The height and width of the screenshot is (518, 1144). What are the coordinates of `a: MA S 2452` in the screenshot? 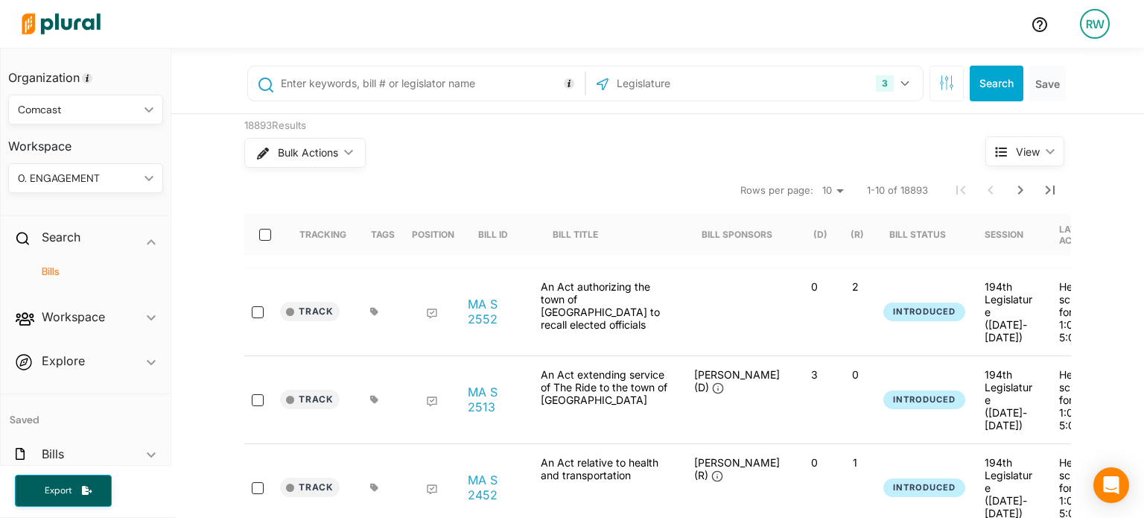 It's located at (496, 487).